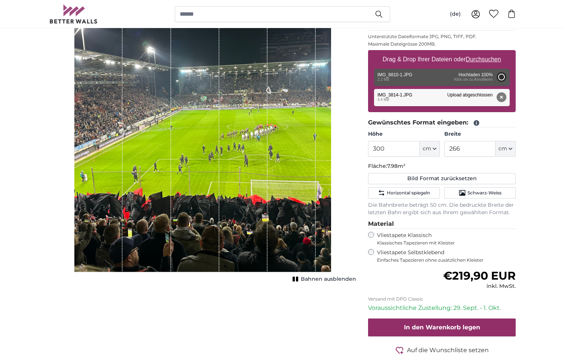 This screenshot has width=565, height=357. I want to click on span: In den Warenkorb legen, so click(442, 327).